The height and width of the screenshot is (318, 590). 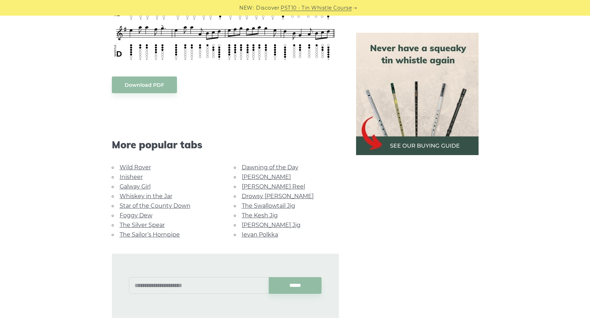 I want to click on span: NEW:, so click(x=246, y=8).